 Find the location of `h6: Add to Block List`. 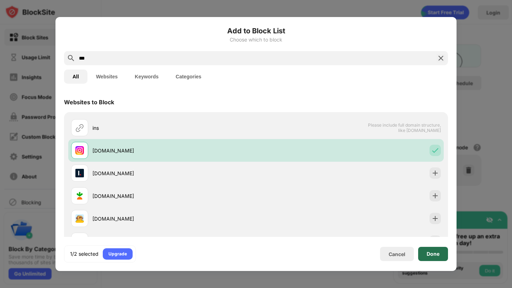

h6: Add to Block List is located at coordinates (256, 31).